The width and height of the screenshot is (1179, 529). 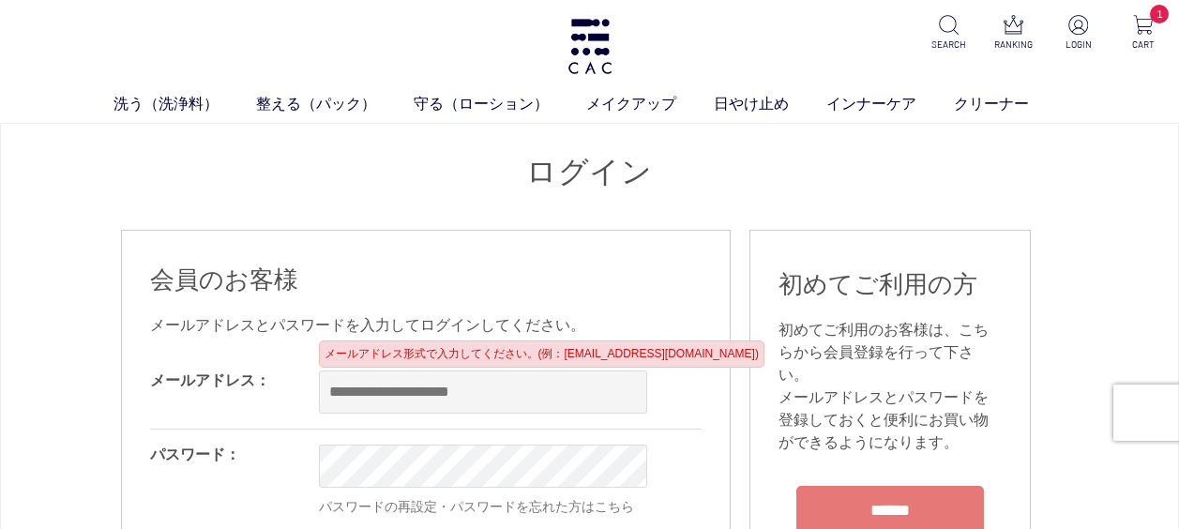 What do you see at coordinates (500, 104) in the screenshot?
I see `a: 守る（ローション）` at bounding box center [500, 104].